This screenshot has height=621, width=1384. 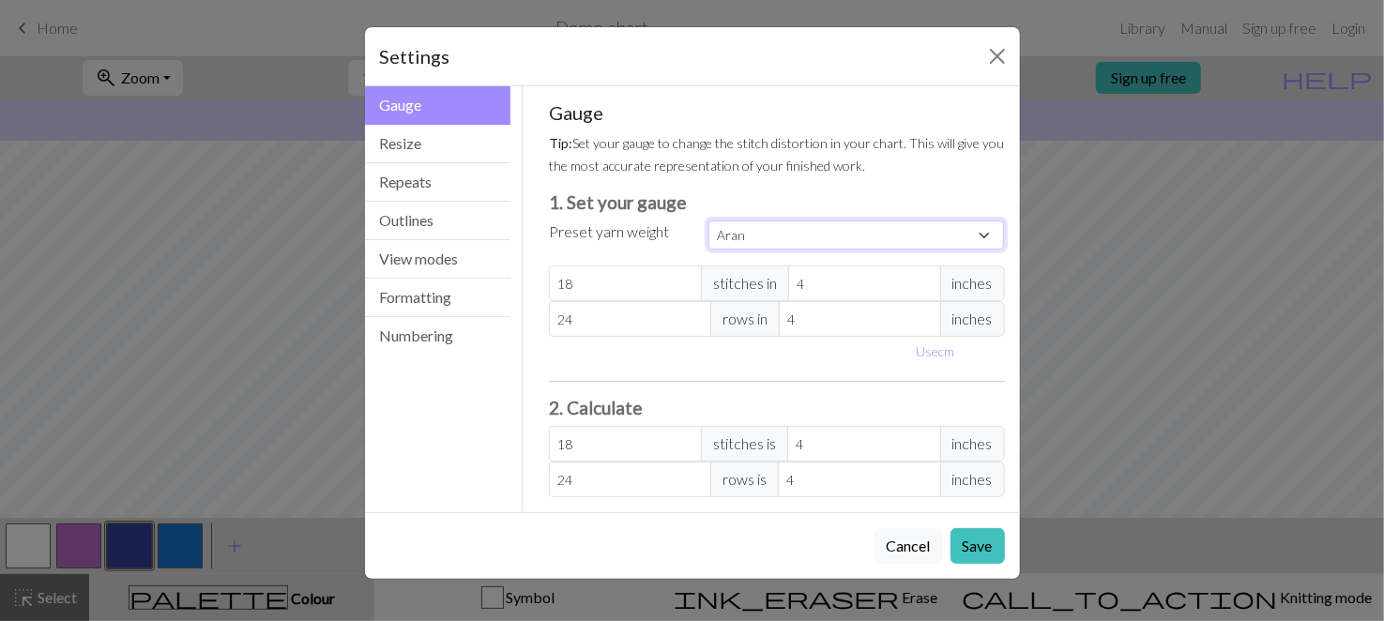 I want to click on small: Set your gauge to change the stitch distortion in your chart. This will give you the most accurat..., so click(x=776, y=154).